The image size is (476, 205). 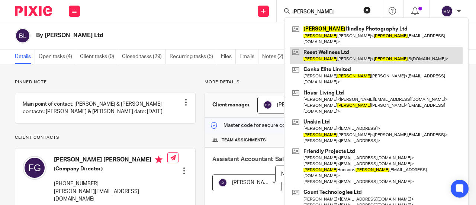 I want to click on p: Client contacts, so click(x=105, y=138).